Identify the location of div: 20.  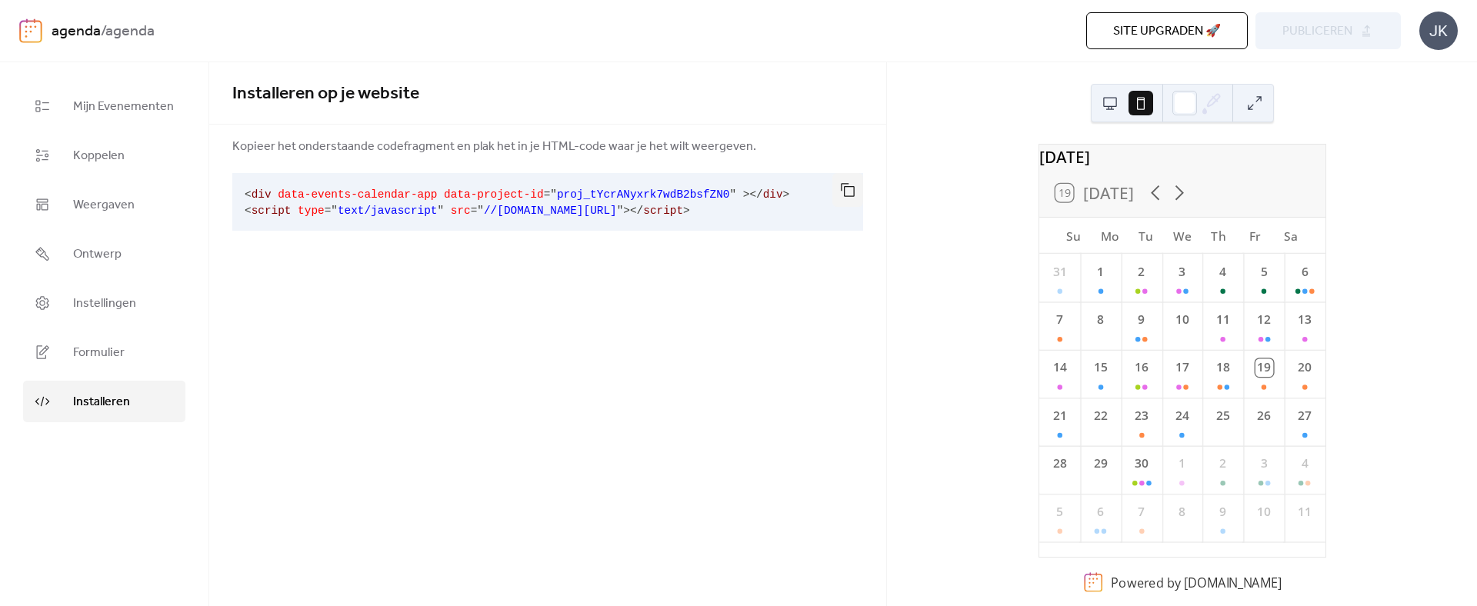
(1304, 368).